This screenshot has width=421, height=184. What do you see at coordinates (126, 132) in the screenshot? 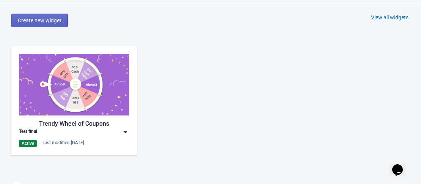
I see `img: dropdown.png` at bounding box center [126, 132].